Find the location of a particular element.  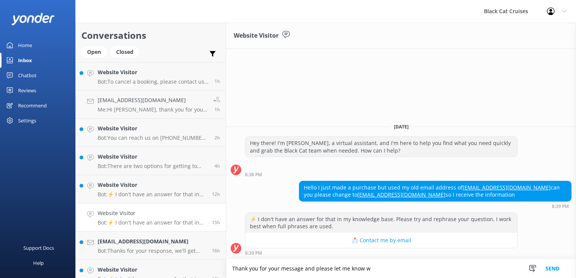

textarea: Thank you for your message and please let me know w is located at coordinates (401, 269).